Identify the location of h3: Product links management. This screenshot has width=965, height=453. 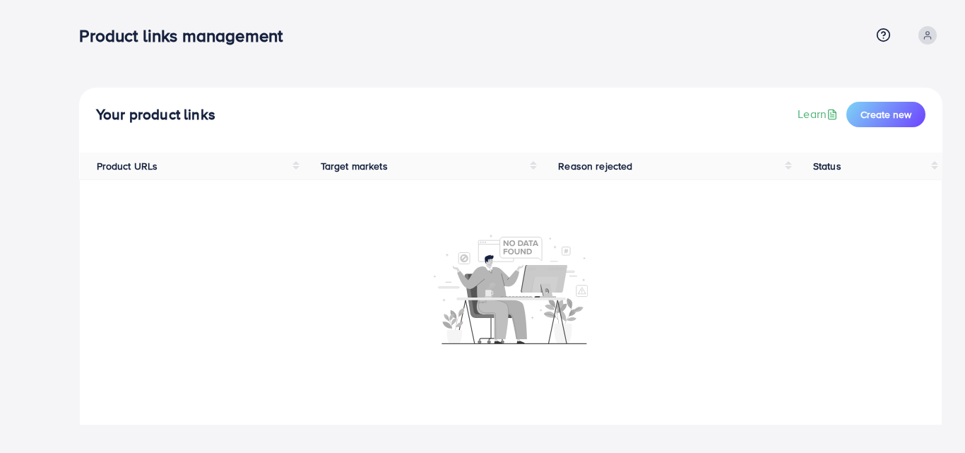
(187, 35).